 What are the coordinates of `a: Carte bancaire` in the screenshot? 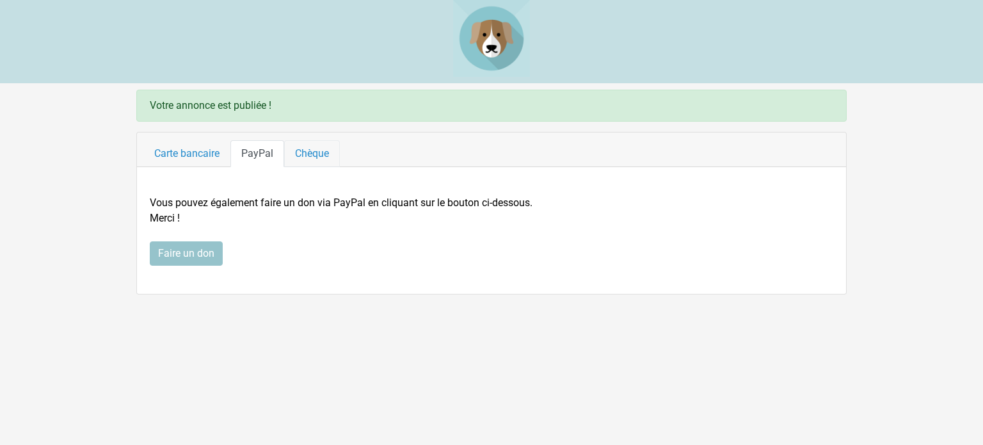 It's located at (187, 154).